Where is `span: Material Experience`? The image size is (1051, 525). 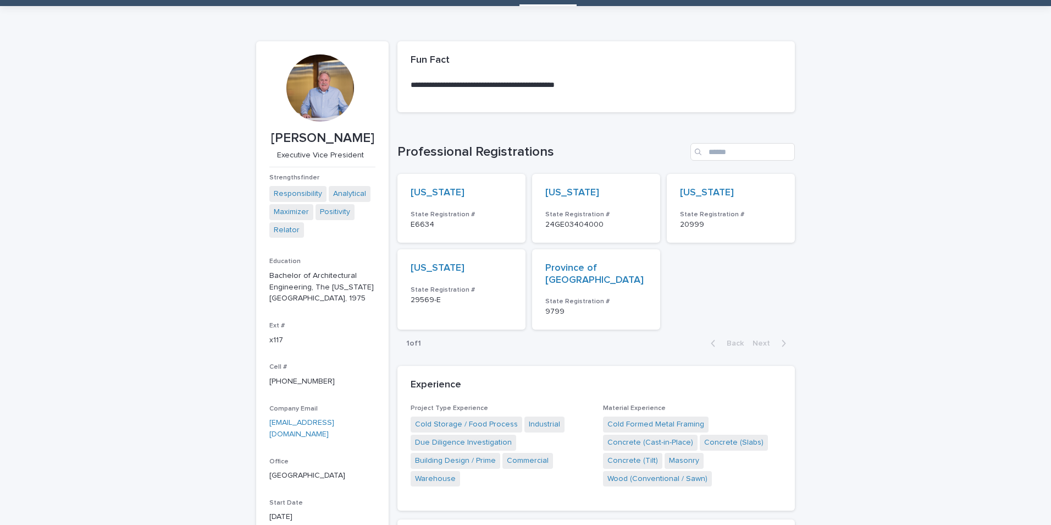 span: Material Experience is located at coordinates (635, 408).